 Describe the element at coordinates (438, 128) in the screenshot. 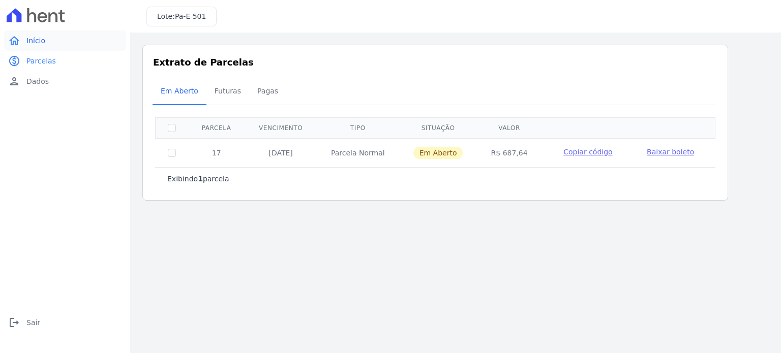

I see `th: Situação` at that location.